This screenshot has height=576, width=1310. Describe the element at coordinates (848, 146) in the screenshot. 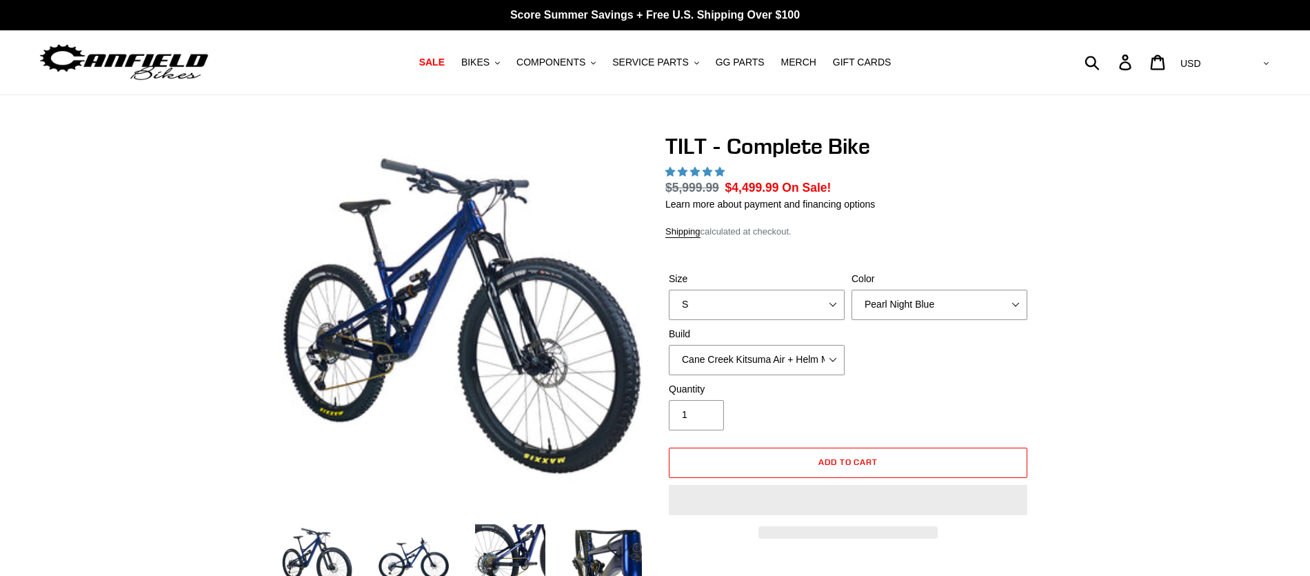

I see `h1: TILT - Complete Bike` at that location.